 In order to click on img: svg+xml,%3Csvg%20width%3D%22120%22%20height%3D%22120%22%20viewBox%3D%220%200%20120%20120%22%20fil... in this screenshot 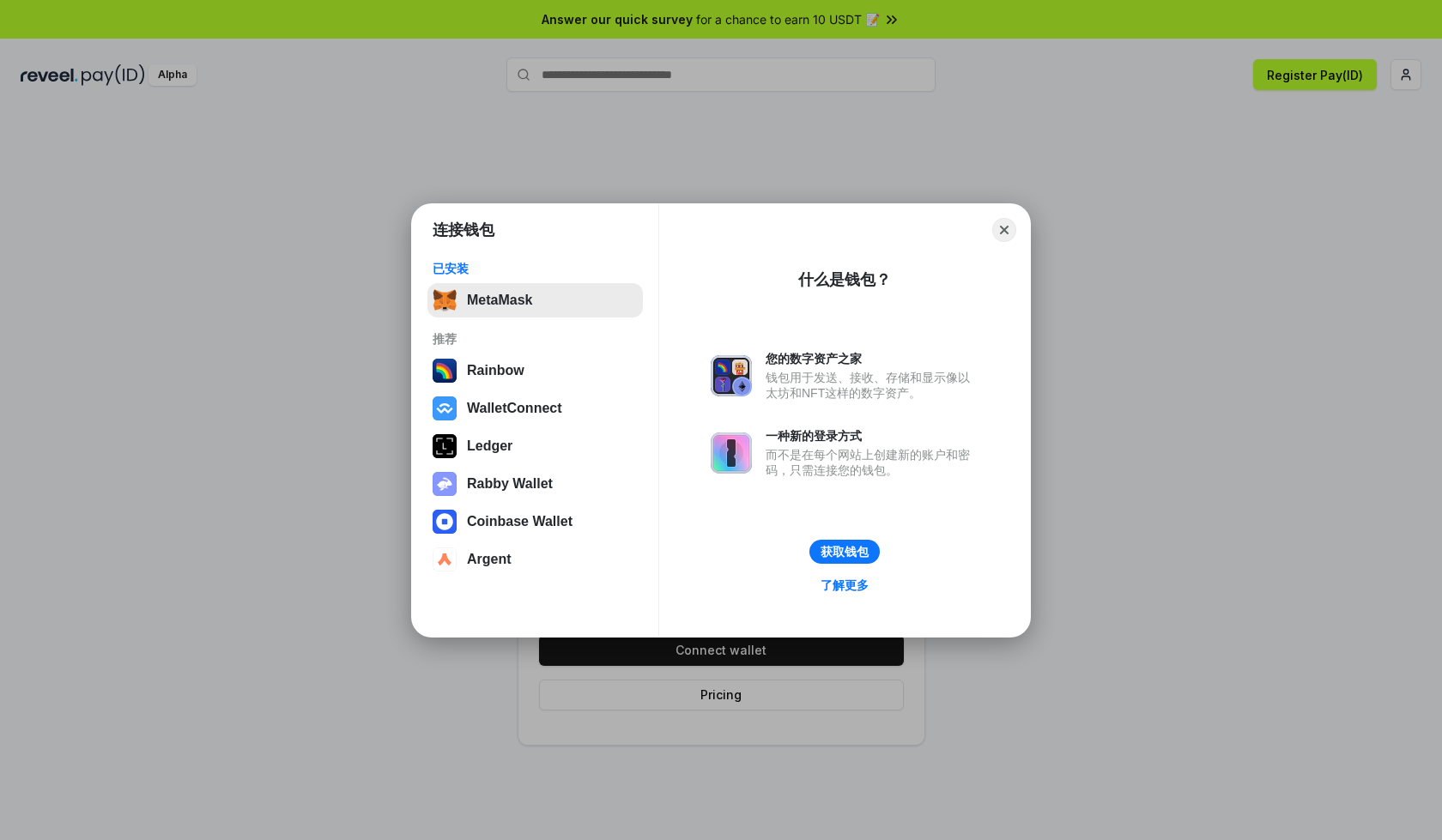, I will do `click(444, 370)`.